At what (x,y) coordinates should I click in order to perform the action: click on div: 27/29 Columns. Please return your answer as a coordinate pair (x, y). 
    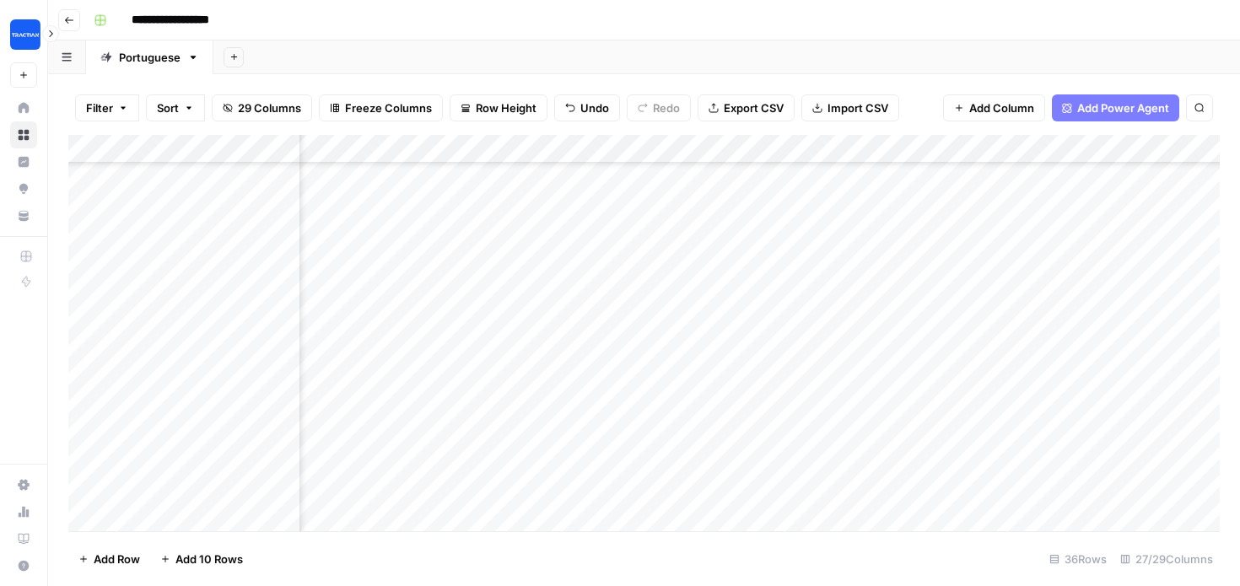
    Looking at the image, I should click on (1167, 559).